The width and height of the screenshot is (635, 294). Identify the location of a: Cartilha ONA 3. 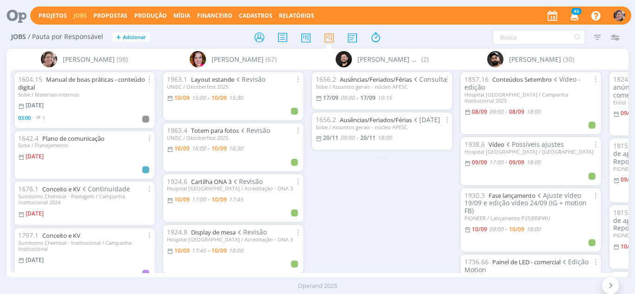
(211, 182).